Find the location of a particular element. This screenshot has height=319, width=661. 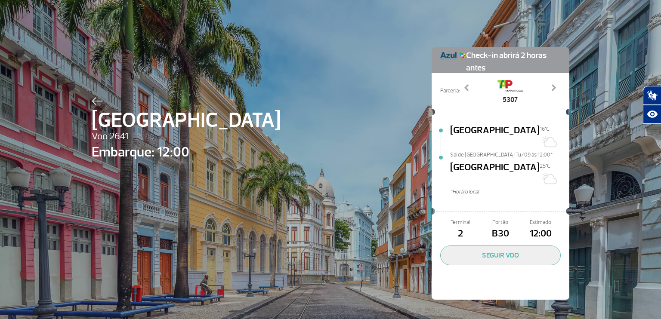

span: Terminal is located at coordinates (460, 222).